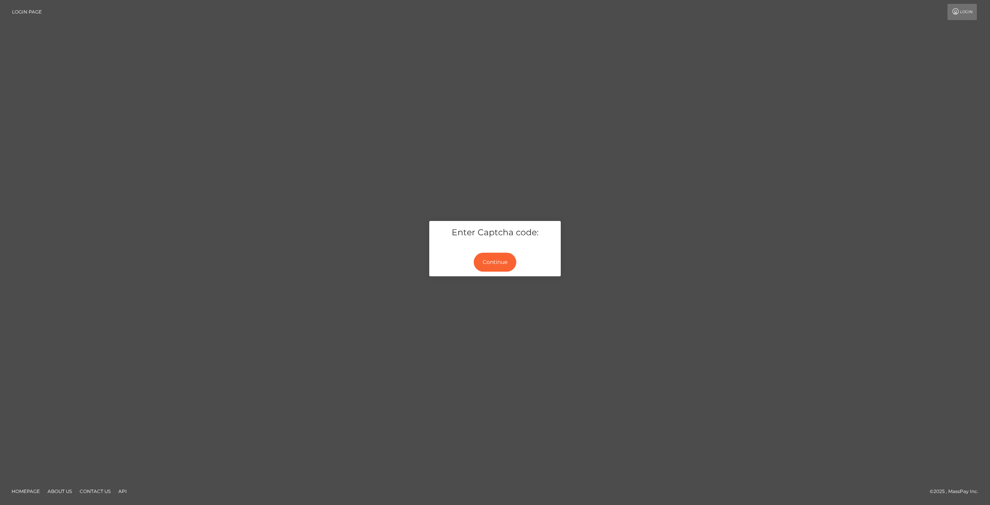 This screenshot has height=505, width=990. What do you see at coordinates (95, 491) in the screenshot?
I see `a: Contact Us` at bounding box center [95, 491].